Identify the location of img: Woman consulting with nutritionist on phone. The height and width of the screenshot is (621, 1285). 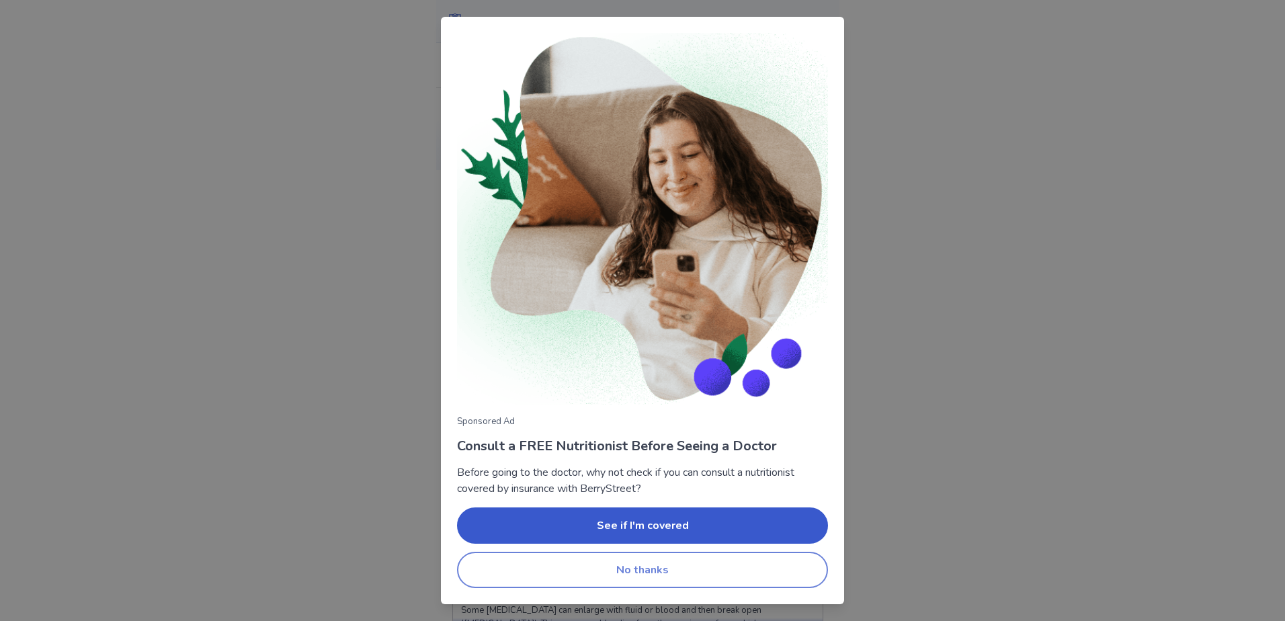
(642, 218).